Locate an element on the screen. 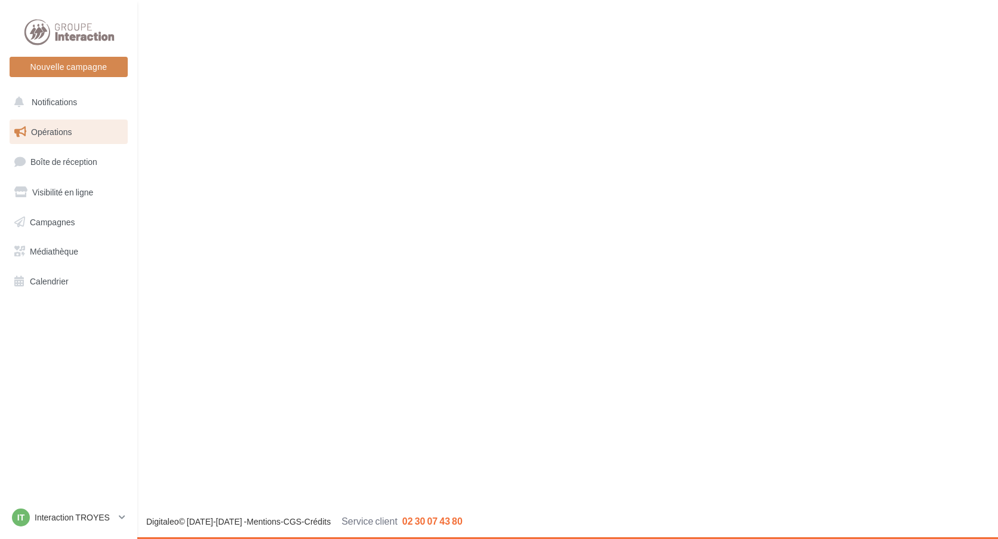 The width and height of the screenshot is (998, 539). a: Campagnes is located at coordinates (69, 222).